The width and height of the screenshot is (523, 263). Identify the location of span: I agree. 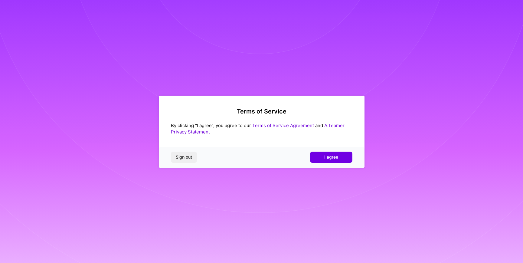
(331, 157).